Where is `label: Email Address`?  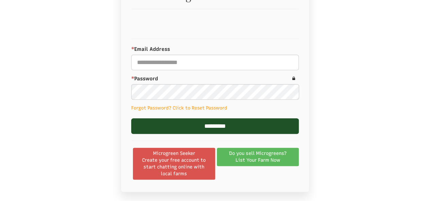
label: Email Address is located at coordinates (215, 49).